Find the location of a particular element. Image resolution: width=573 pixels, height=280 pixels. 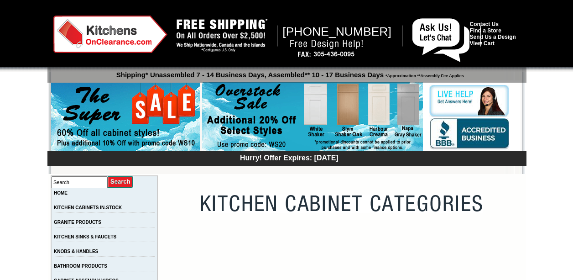

a: BATHROOM PRODUCTS is located at coordinates (80, 266).